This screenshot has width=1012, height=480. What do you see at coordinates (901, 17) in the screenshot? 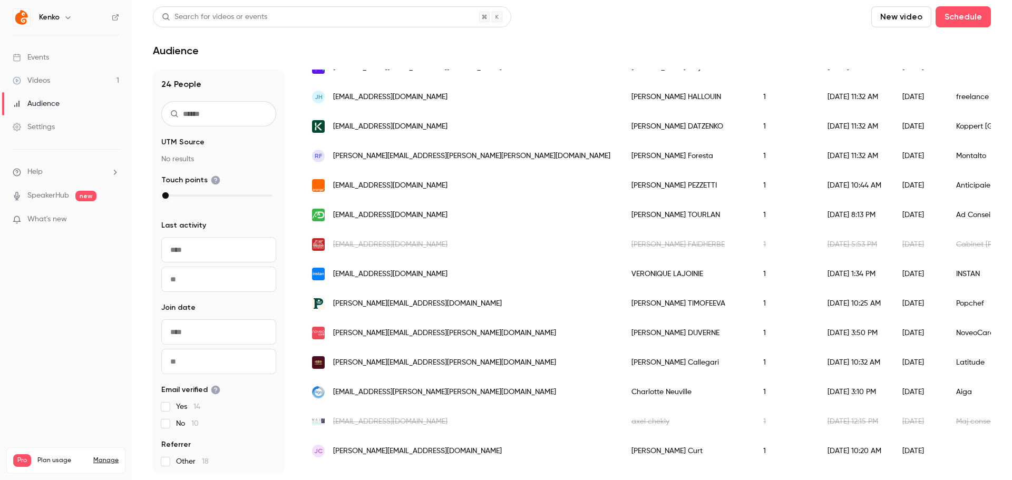
I see `button: New video` at bounding box center [901, 17].